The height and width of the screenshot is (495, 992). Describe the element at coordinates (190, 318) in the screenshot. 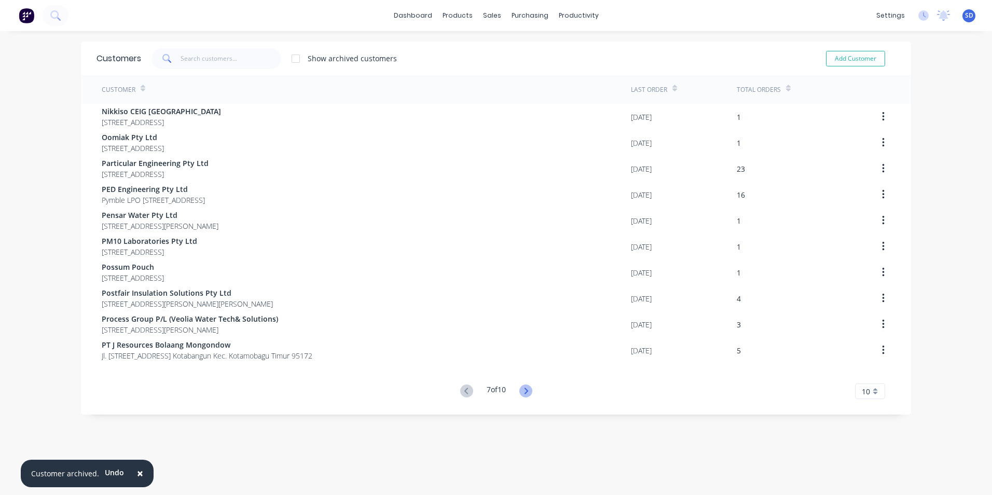

I see `span: Process Group P/L (Veolia Water Tech& Solutions)` at that location.